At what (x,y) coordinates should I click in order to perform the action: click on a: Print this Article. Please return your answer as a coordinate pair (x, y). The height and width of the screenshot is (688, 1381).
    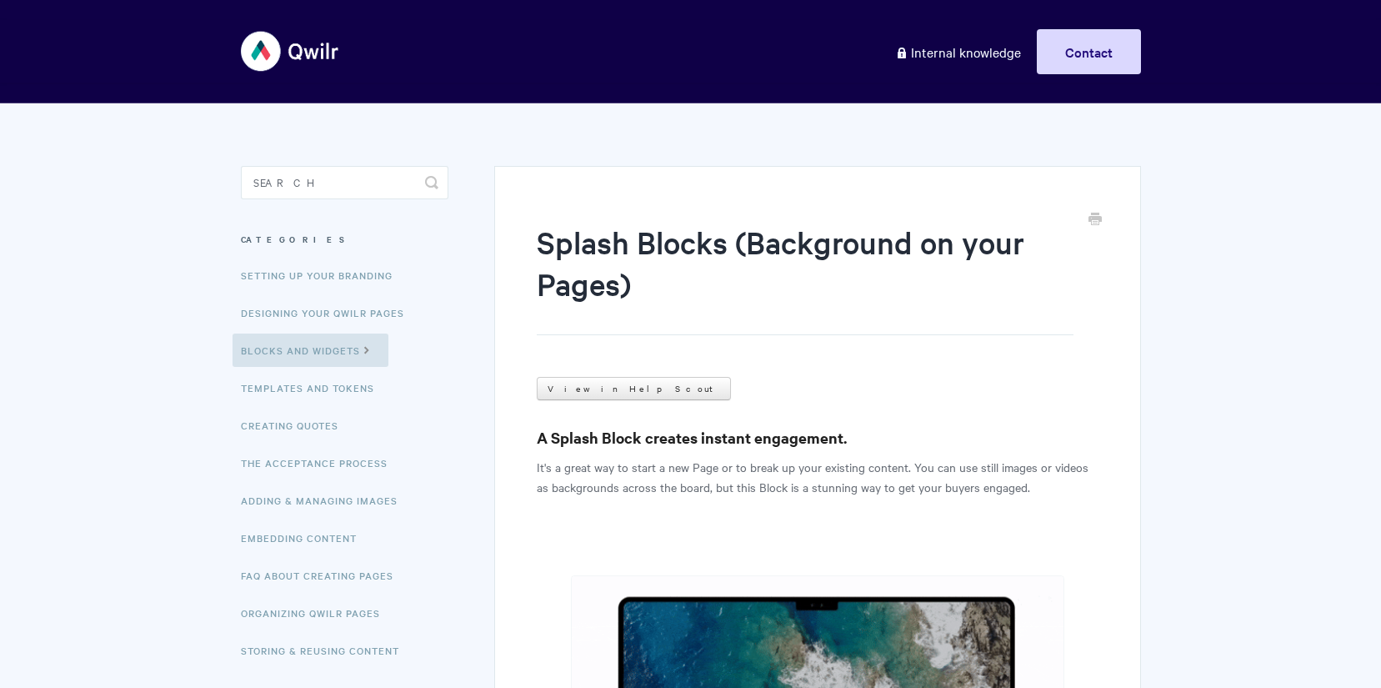
    Looking at the image, I should click on (1095, 220).